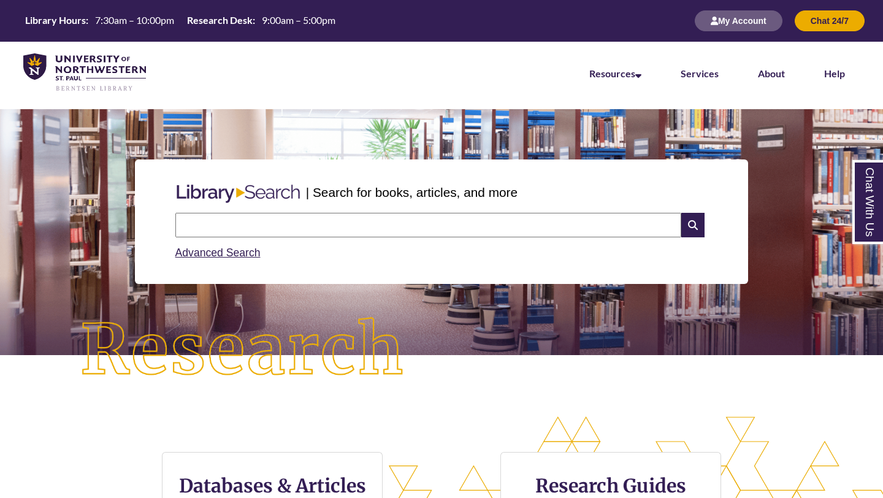 Image resolution: width=883 pixels, height=498 pixels. What do you see at coordinates (238, 194) in the screenshot?
I see `img: Libary Search` at bounding box center [238, 194].